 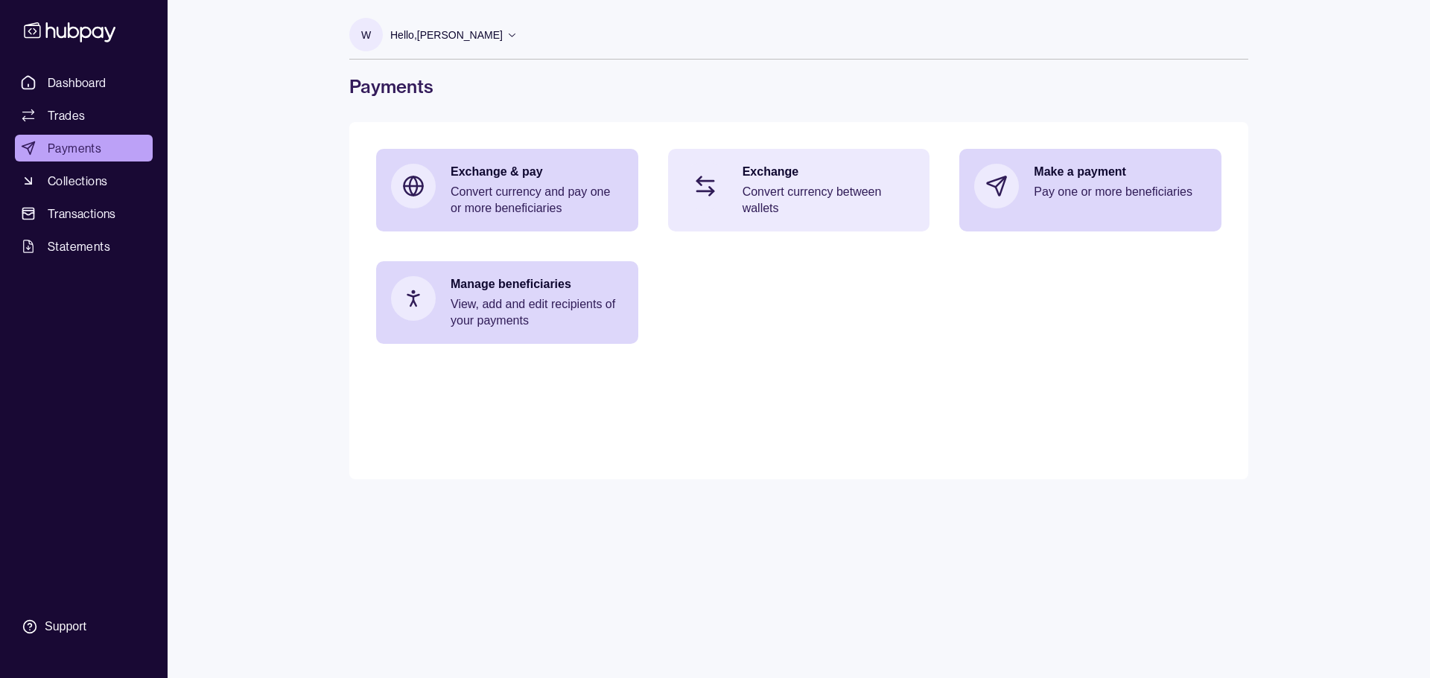 I want to click on span: Dashboard, so click(x=77, y=83).